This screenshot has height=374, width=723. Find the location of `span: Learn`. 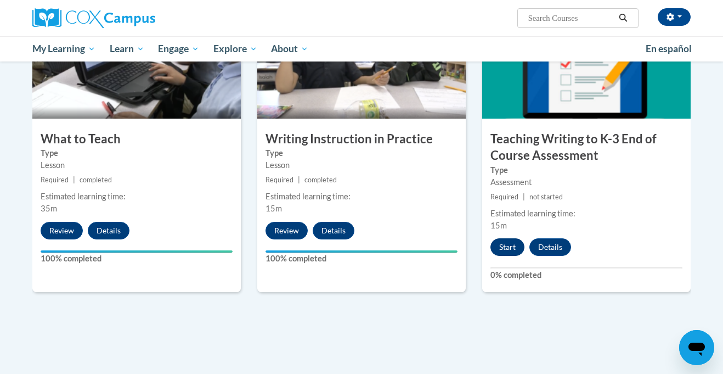

span: Learn is located at coordinates (127, 49).